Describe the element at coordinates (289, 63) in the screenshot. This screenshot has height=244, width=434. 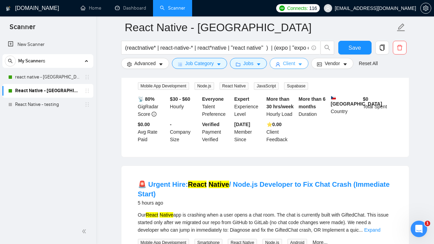
I see `span: Client` at that location.